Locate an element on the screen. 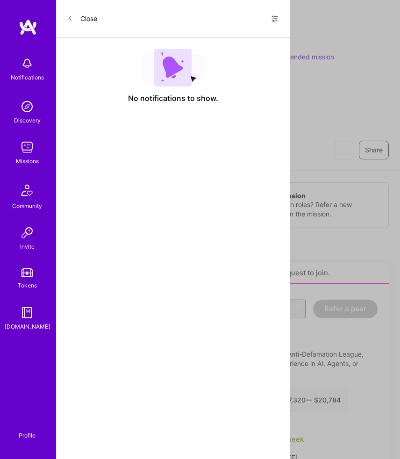  div: Discovery is located at coordinates (27, 121).